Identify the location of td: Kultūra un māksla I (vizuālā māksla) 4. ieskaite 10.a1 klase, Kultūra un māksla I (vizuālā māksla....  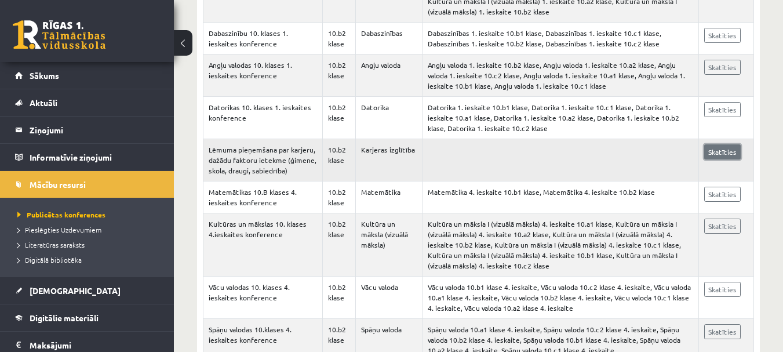
(560, 245).